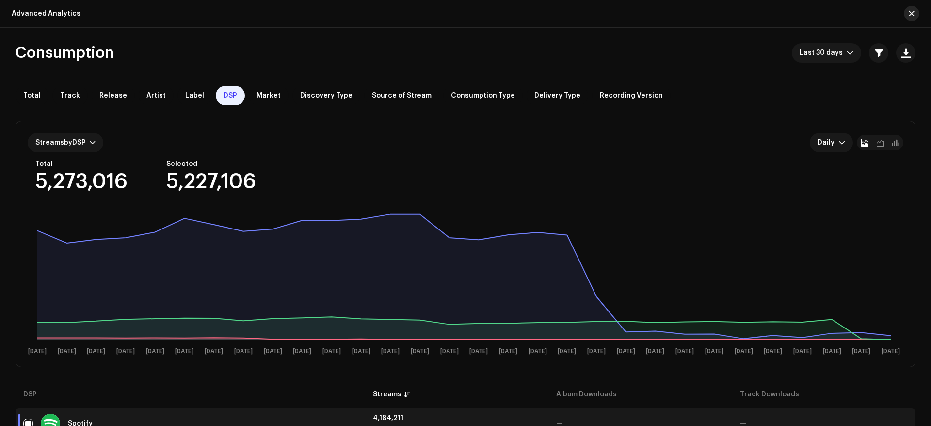 This screenshot has width=931, height=426. Describe the element at coordinates (823, 53) in the screenshot. I see `span: Last 30 days` at that location.